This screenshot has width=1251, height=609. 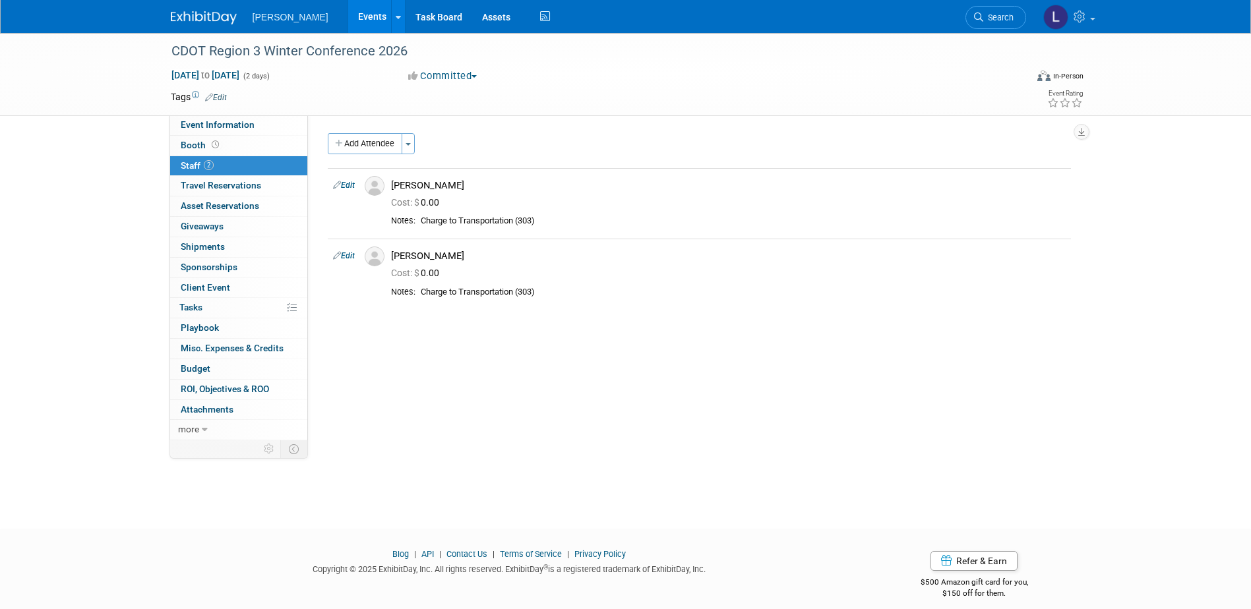 I want to click on a: Contact Us, so click(x=467, y=554).